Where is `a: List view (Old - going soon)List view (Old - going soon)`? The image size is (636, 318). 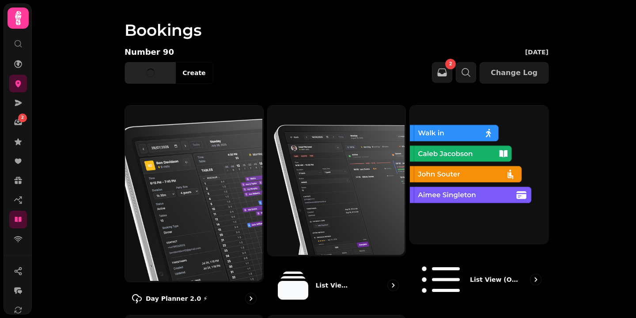
a: List view (Old - going soon)List view (Old - going soon) is located at coordinates (479, 208).